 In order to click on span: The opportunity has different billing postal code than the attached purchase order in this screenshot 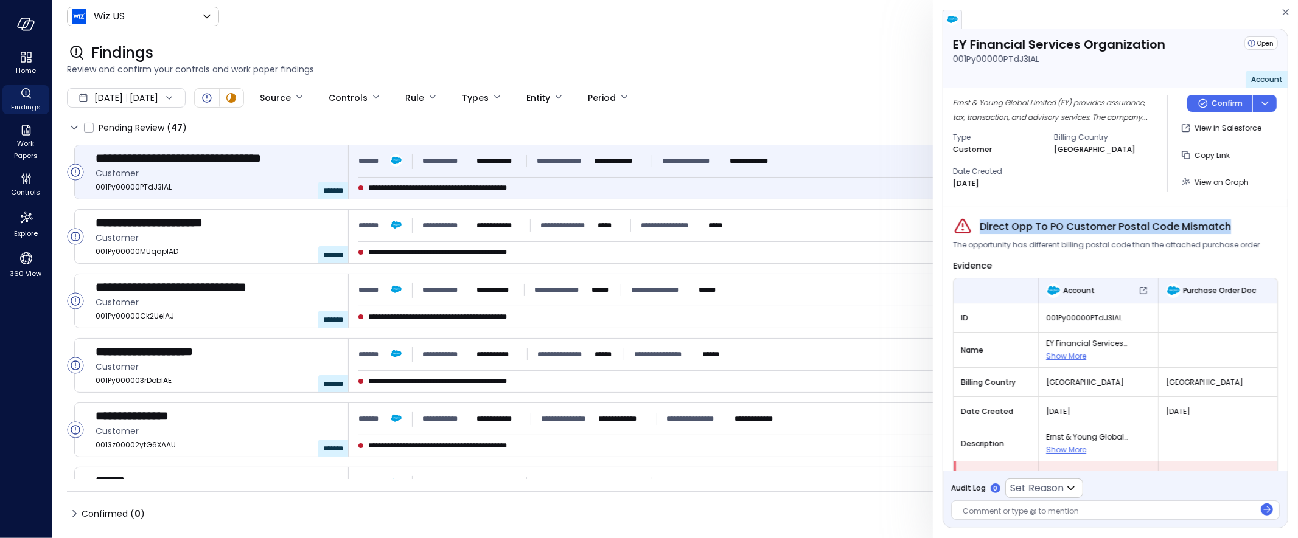, I will do `click(1106, 245)`.